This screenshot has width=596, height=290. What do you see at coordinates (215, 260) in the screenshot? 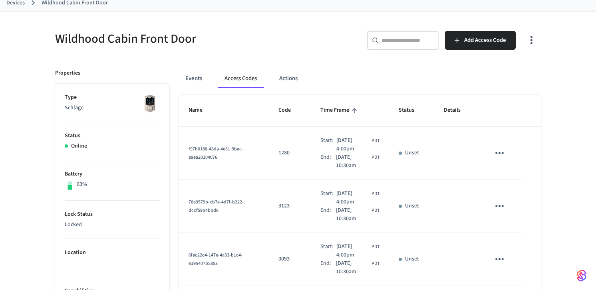
I see `span: 6fac22c4-147e-4a33-b1c4-e195407b5353` at bounding box center [215, 260].